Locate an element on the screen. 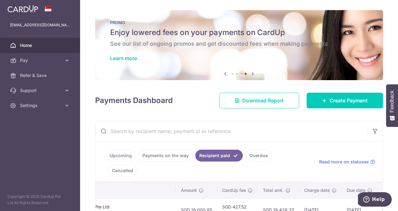 The width and height of the screenshot is (398, 211). span: Download Report is located at coordinates (263, 101).